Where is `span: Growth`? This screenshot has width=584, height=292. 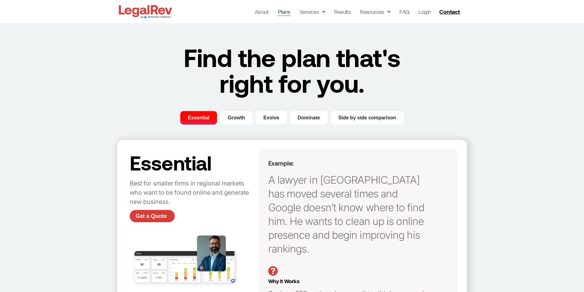 span: Growth is located at coordinates (236, 118).